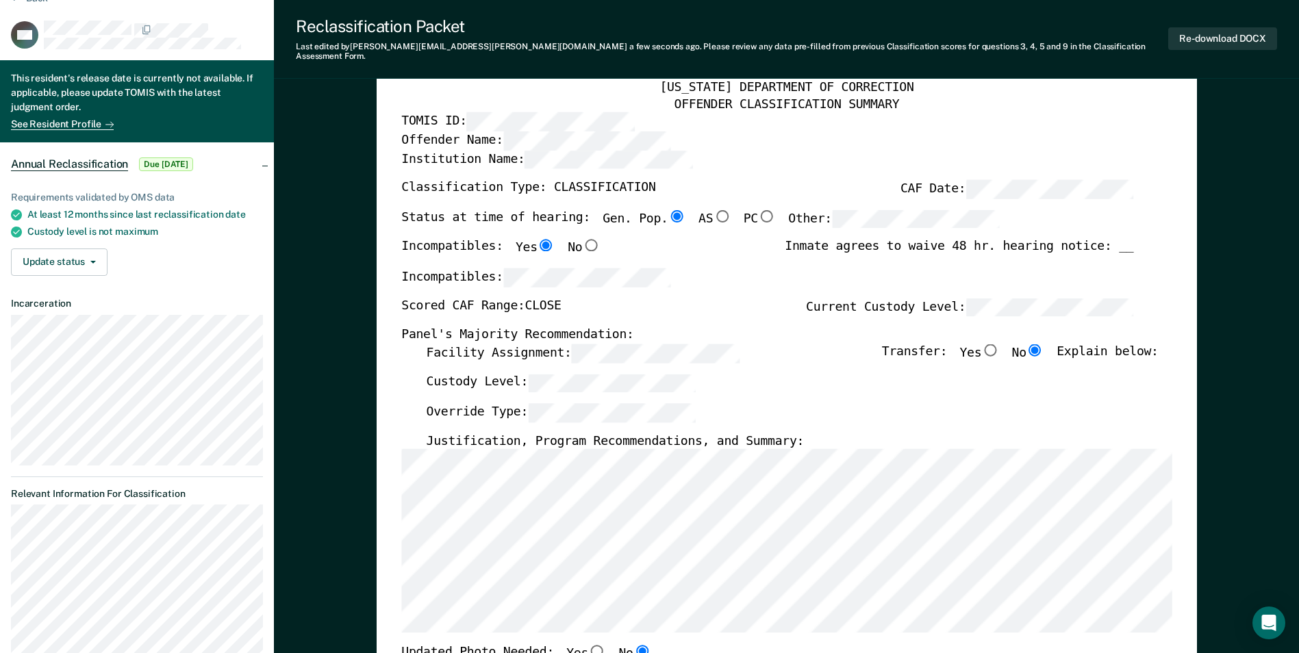 The width and height of the screenshot is (1299, 653). I want to click on div: Reclassification Packet, so click(732, 26).